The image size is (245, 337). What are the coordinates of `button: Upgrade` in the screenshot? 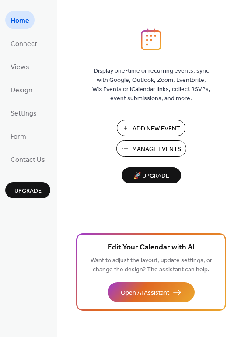 It's located at (28, 190).